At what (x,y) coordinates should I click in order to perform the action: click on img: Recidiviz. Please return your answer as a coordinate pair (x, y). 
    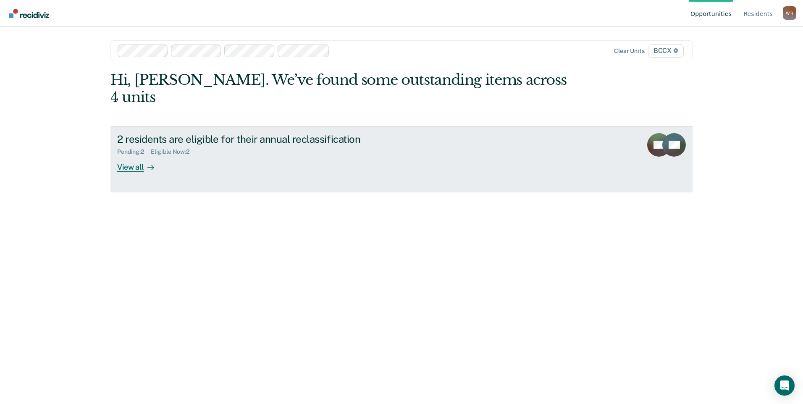
    Looking at the image, I should click on (29, 13).